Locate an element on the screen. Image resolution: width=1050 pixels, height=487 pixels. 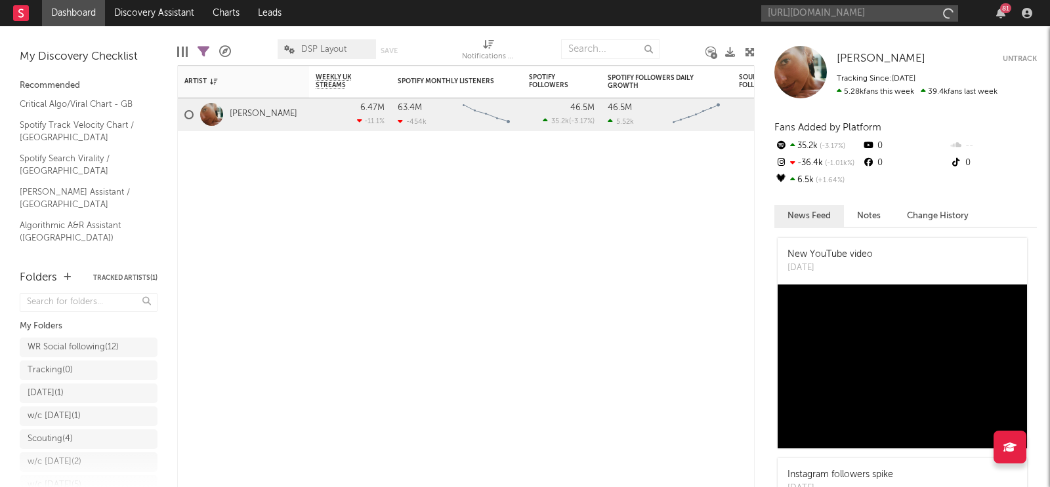
button: Notes is located at coordinates (869, 216).